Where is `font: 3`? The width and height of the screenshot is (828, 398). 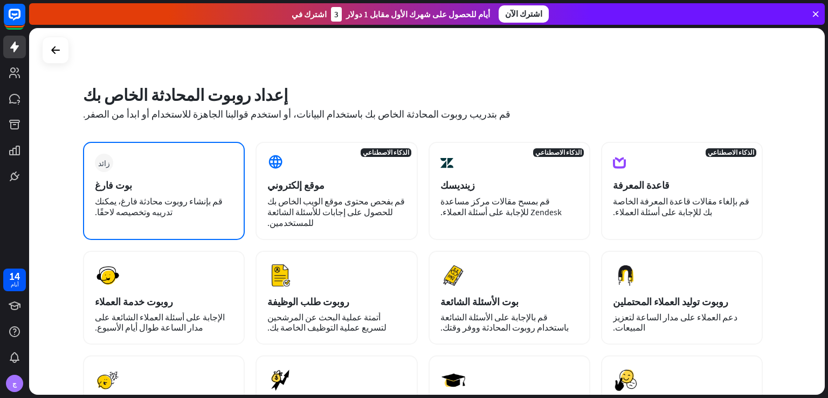
font: 3 is located at coordinates (336, 14).